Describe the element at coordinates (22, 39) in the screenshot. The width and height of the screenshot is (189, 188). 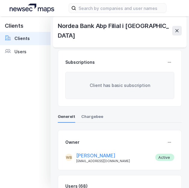
I see `div: Clients` at that location.